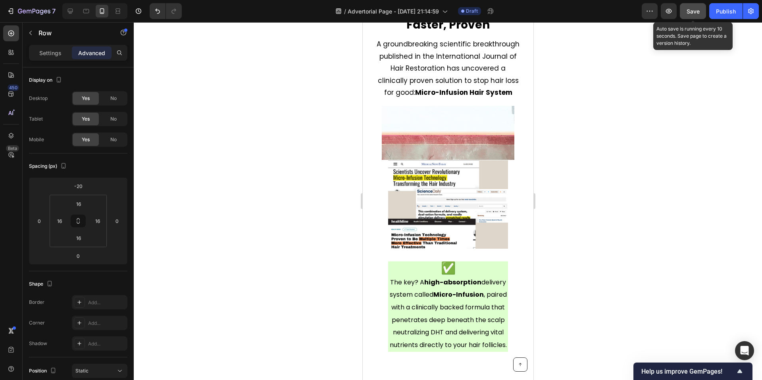 The width and height of the screenshot is (762, 380). I want to click on p: Row, so click(72, 33).